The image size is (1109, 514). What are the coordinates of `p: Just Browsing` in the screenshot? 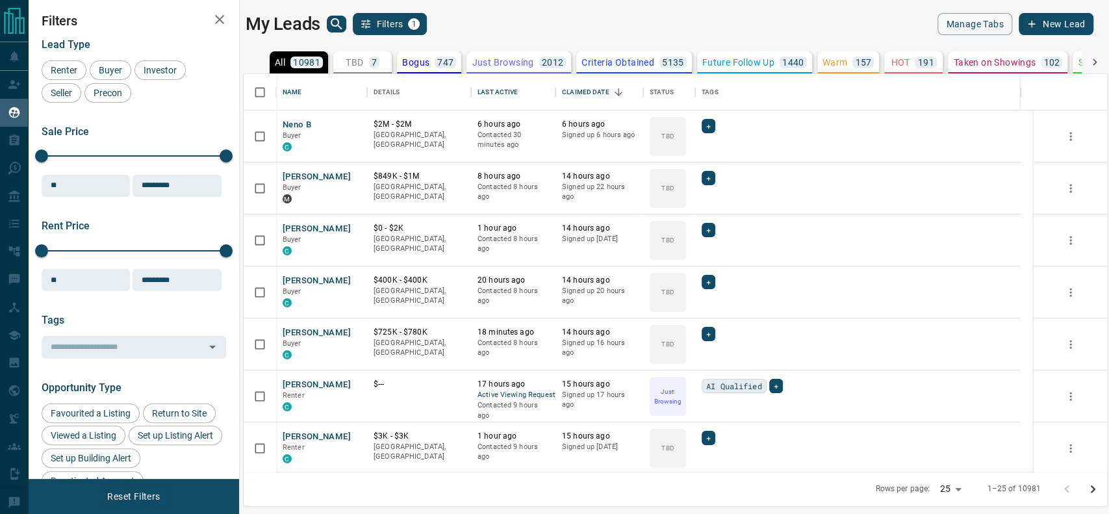 It's located at (668, 396).